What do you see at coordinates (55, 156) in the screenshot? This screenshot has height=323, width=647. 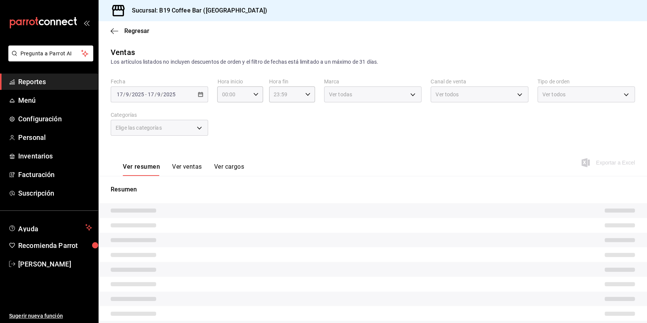 I see `span: Inventarios` at bounding box center [55, 156].